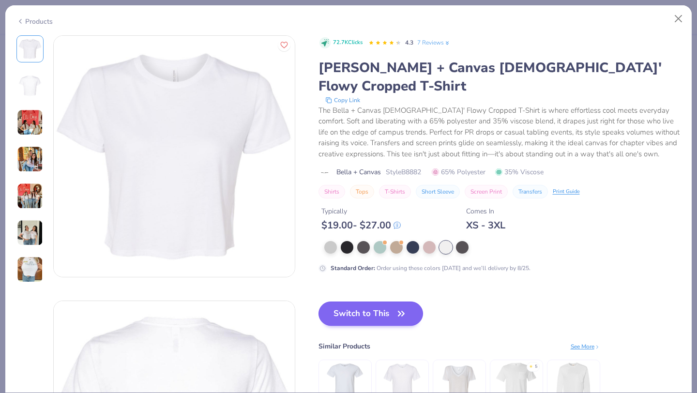 This screenshot has width=697, height=393. I want to click on span: 4.3, so click(409, 43).